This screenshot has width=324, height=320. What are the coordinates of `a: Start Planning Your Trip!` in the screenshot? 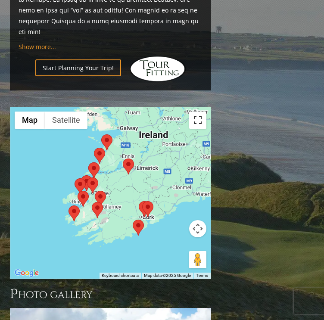 It's located at (78, 68).